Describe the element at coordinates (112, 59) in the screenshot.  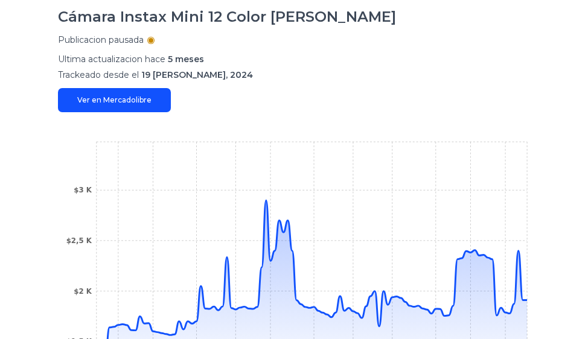
I see `span: Ultima actualizacion hace` at that location.